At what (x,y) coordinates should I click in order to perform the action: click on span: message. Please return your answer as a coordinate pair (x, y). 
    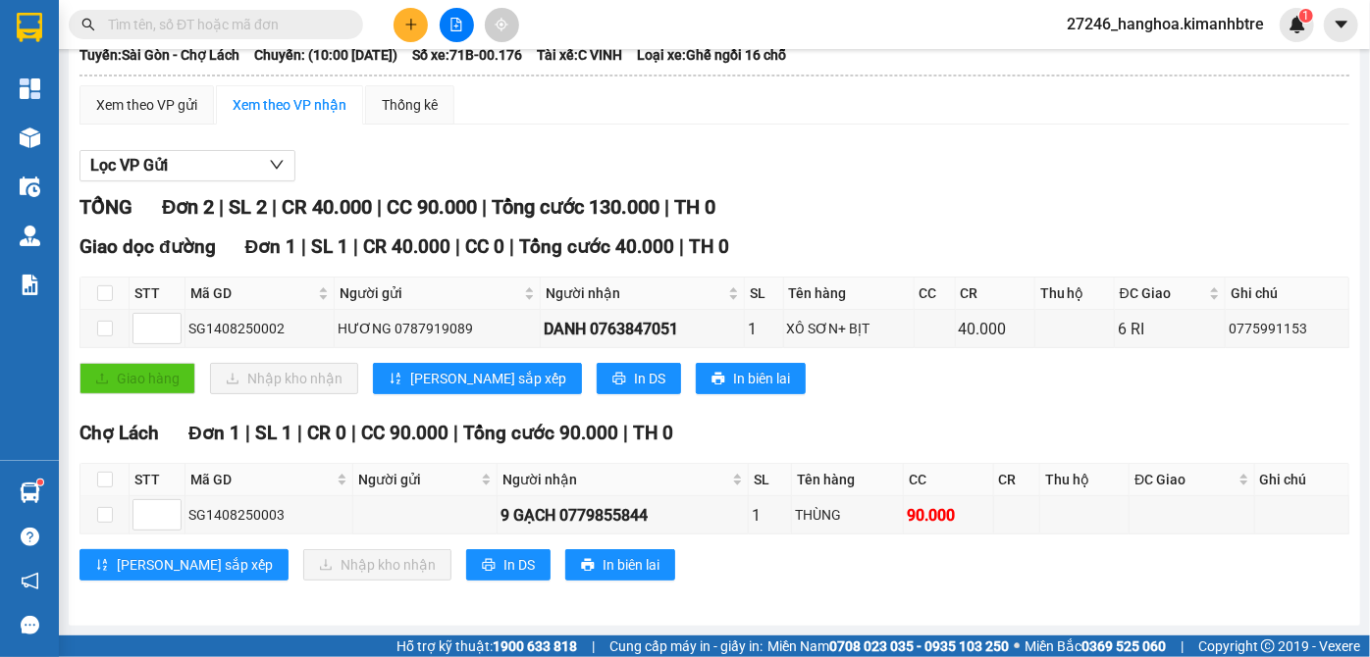
    Looking at the image, I should click on (29, 625).